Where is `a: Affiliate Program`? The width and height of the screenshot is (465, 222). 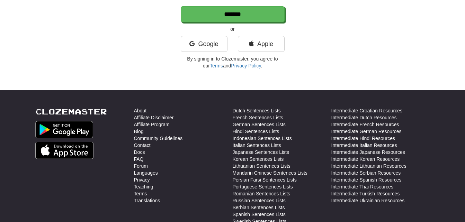 a: Affiliate Program is located at coordinates (152, 125).